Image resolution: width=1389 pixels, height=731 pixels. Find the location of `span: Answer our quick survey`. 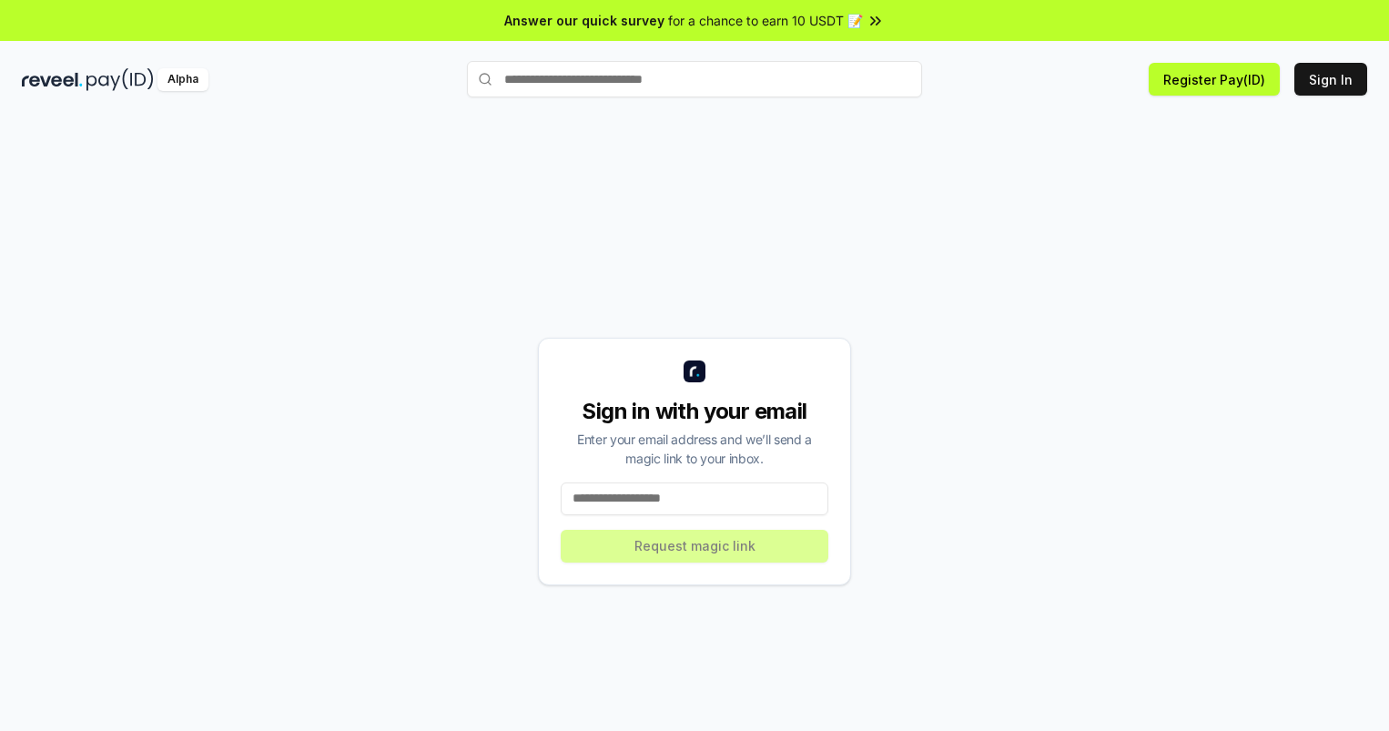

span: Answer our quick survey is located at coordinates (585, 20).